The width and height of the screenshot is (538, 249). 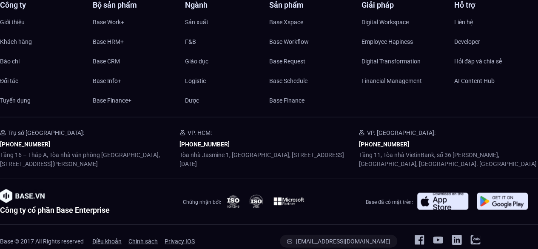 I want to click on span: Sản xuất, so click(x=197, y=22).